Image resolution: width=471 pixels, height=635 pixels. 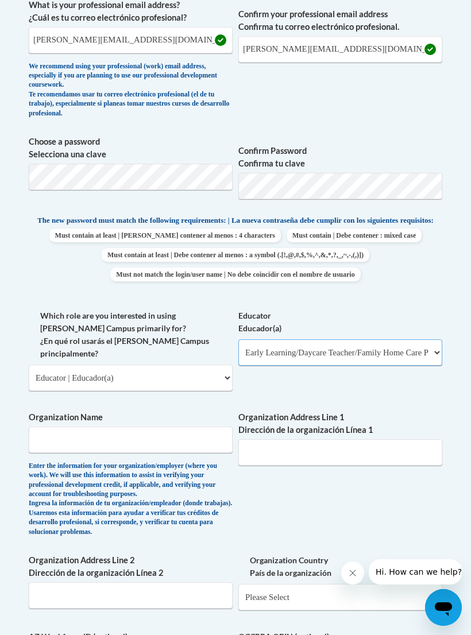 What do you see at coordinates (130, 148) in the screenshot?
I see `label: Choose a password Selecciona una clave` at bounding box center [130, 148].